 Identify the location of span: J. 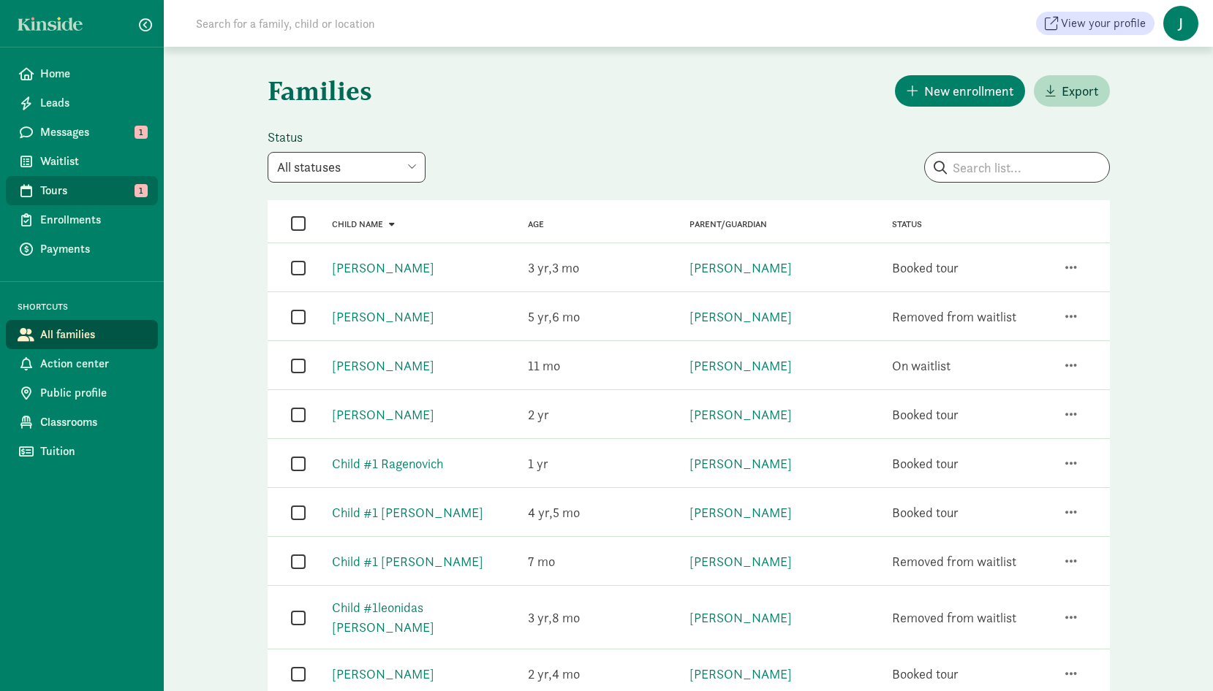
(1180, 23).